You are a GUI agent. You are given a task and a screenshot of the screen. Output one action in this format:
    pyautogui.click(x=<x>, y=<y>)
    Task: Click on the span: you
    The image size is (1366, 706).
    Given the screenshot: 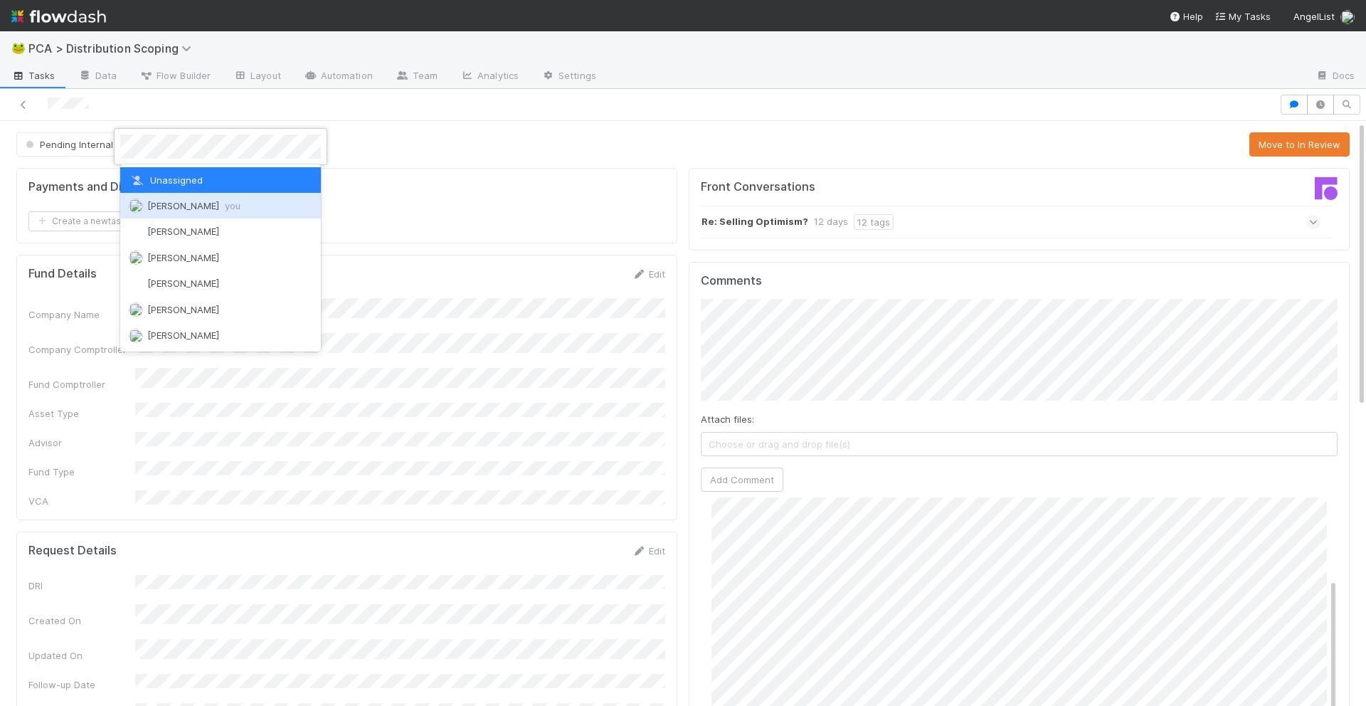 What is the action you would take?
    pyautogui.click(x=233, y=206)
    